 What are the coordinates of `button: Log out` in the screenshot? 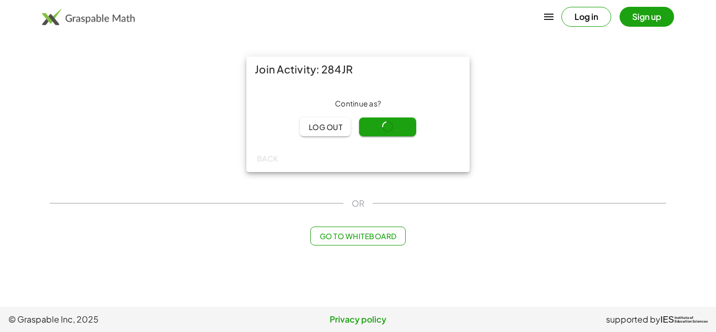 It's located at (325, 127).